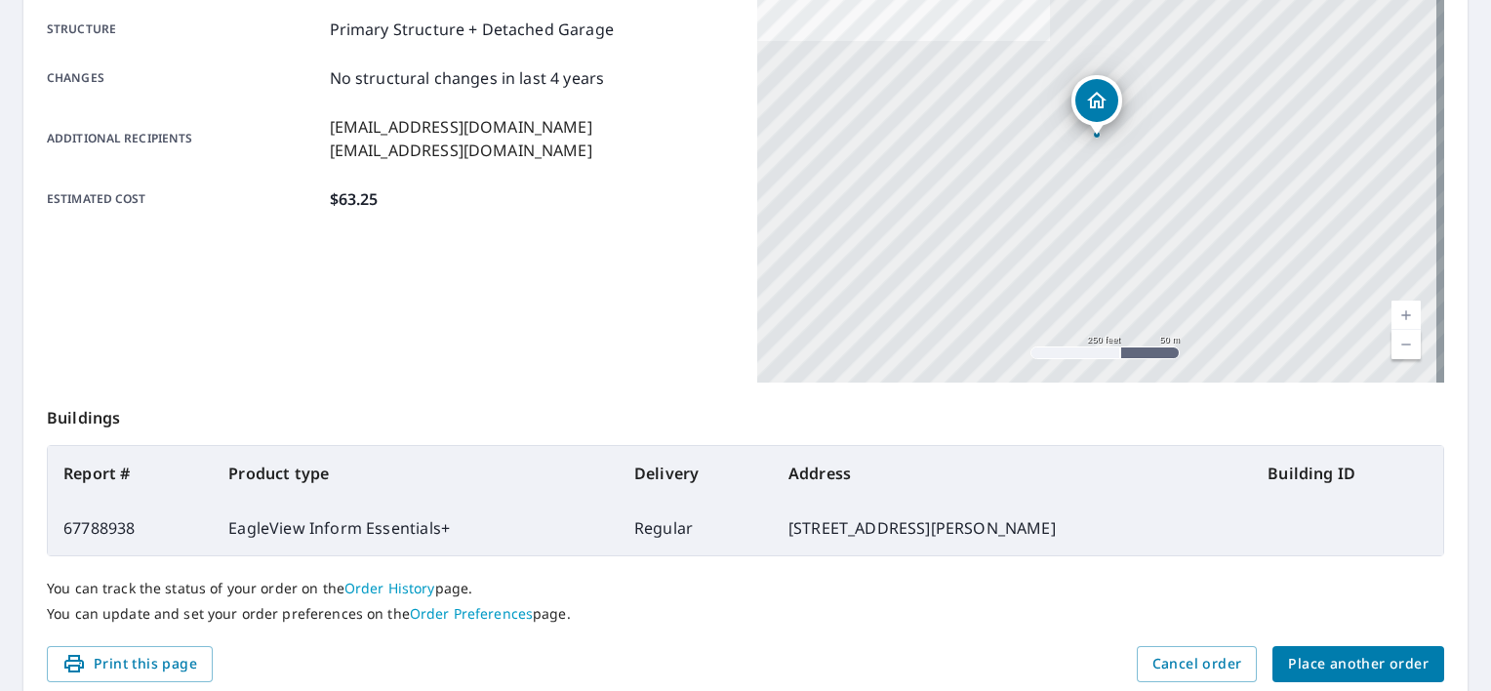 The width and height of the screenshot is (1491, 691). What do you see at coordinates (1097, 105) in the screenshot?
I see `div: Dropped pin, building 1, Residential property, 1046 Hall Ave Saint Paul, MN 55118` at bounding box center [1097, 105].